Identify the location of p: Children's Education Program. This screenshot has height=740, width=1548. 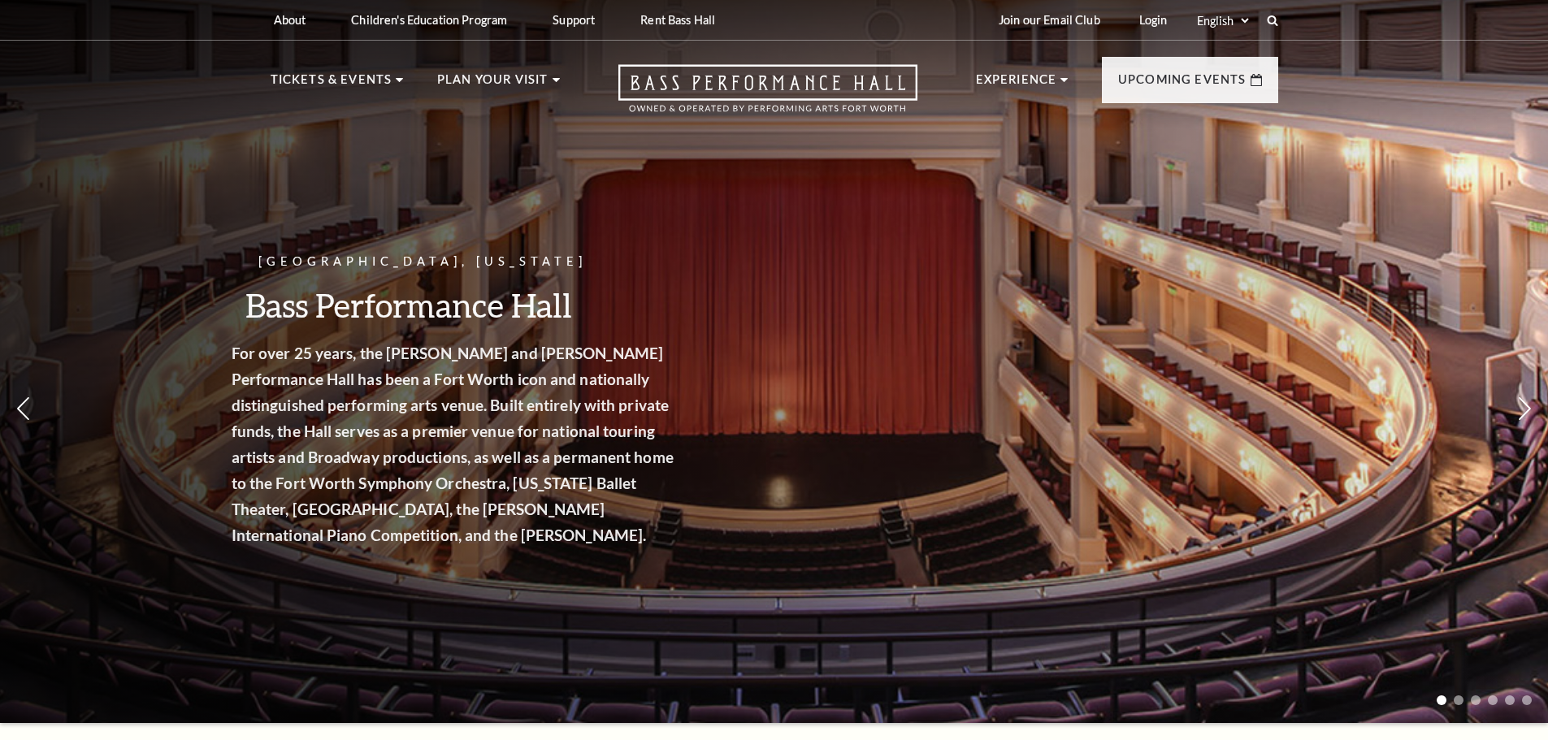
(429, 20).